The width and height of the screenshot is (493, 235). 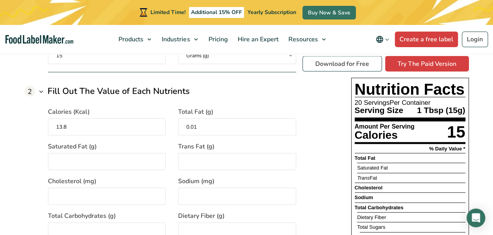 What do you see at coordinates (217, 39) in the screenshot?
I see `a: Pricing` at bounding box center [217, 39].